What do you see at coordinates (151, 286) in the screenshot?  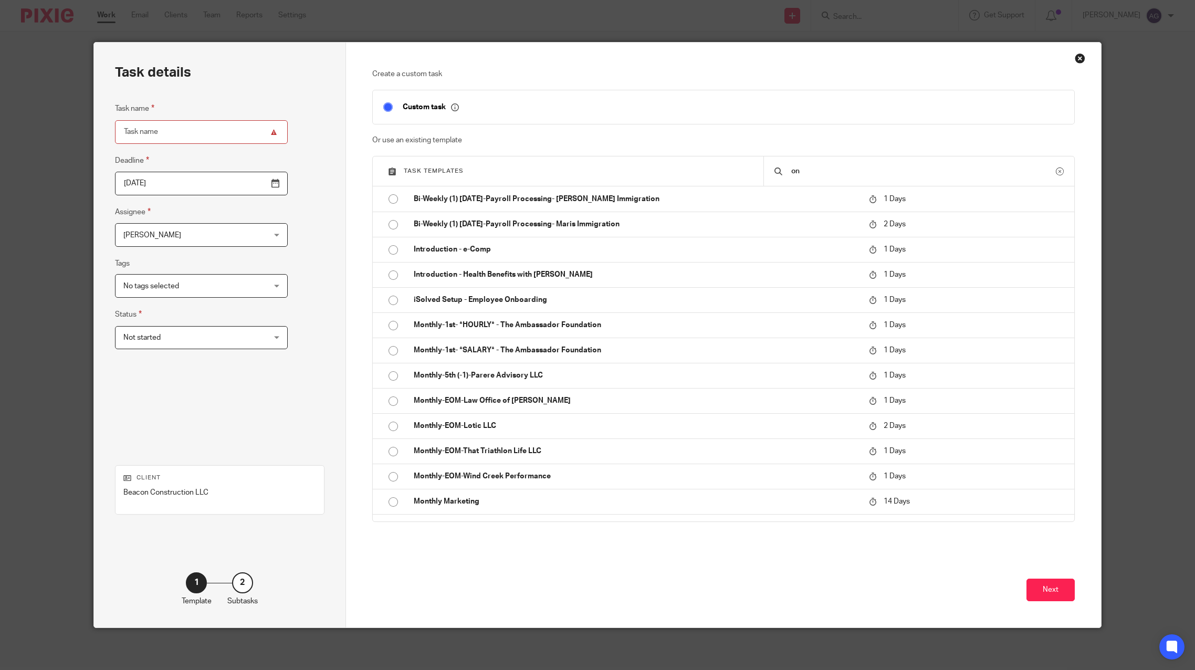 I see `span: No tags selected` at bounding box center [151, 286].